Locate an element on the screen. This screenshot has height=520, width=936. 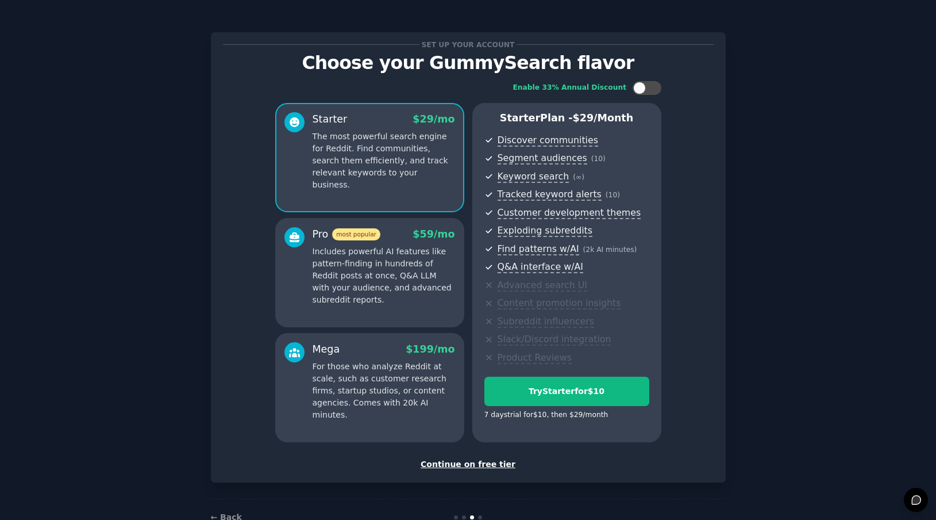
span: Slack/Discord integration is located at coordinates (555, 339).